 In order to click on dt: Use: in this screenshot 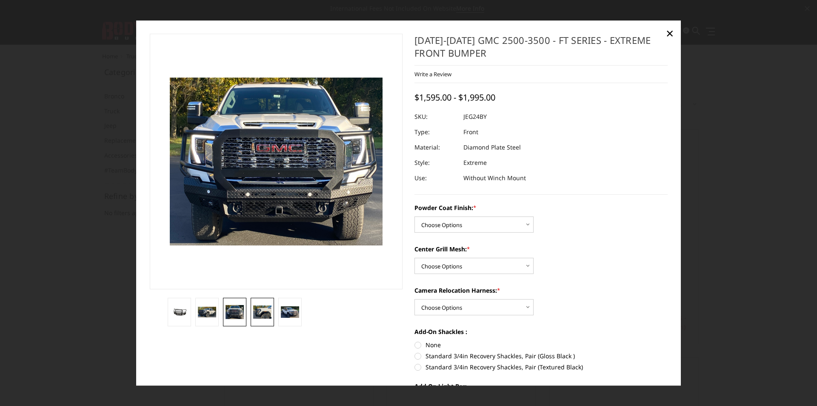, I will do `click(436, 178)`.